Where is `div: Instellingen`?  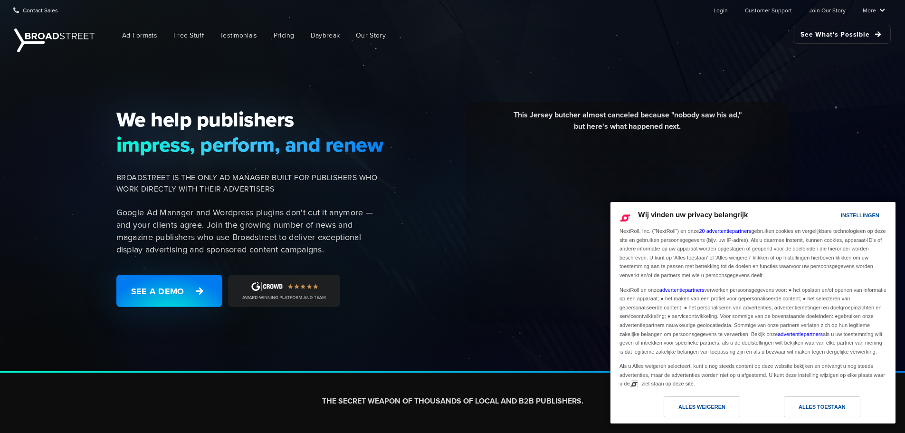 div: Instellingen is located at coordinates (860, 215).